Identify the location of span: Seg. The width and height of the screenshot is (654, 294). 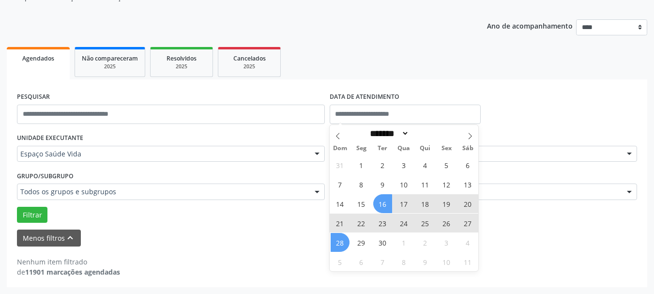
(361, 148).